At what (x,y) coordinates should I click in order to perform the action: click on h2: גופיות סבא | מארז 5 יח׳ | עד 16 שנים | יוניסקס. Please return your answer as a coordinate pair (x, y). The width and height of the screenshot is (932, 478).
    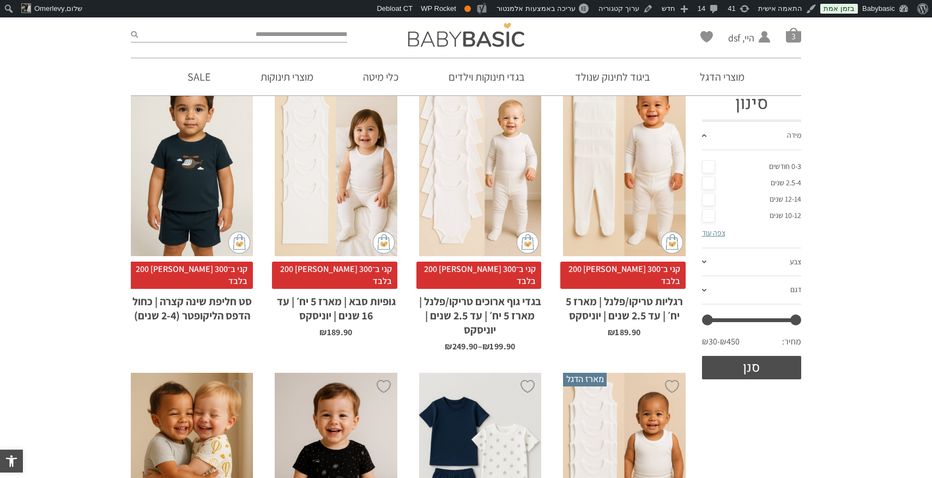
    Looking at the image, I should click on (336, 306).